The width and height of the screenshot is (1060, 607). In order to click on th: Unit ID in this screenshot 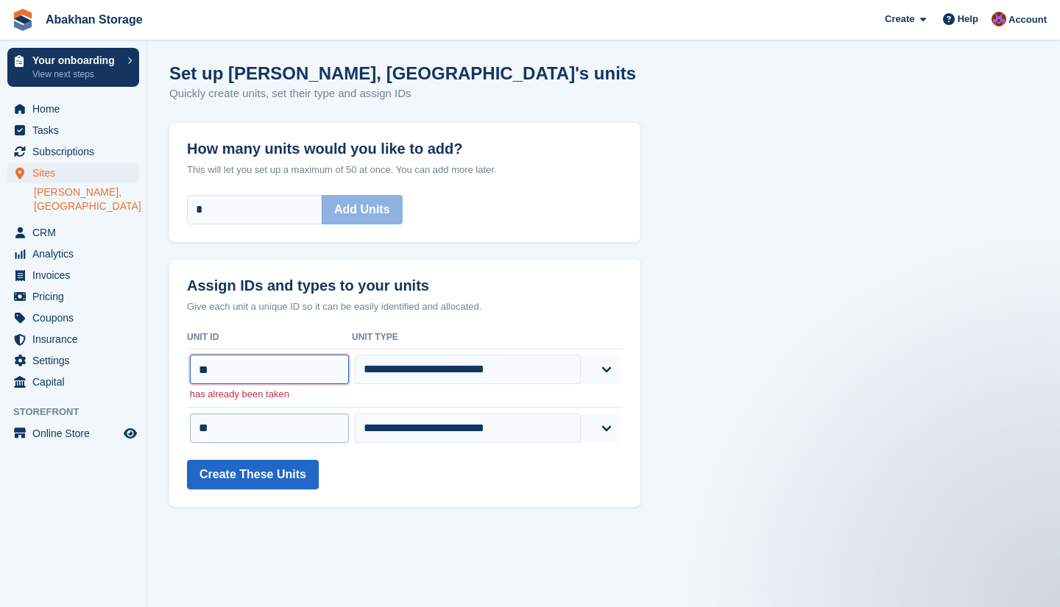, I will do `click(269, 338)`.